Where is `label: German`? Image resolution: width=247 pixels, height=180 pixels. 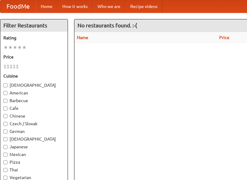
label: German is located at coordinates (34, 132).